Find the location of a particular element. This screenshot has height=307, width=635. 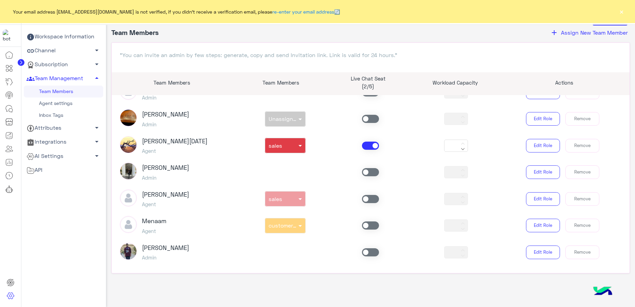

a: Attributes is located at coordinates (63, 128).